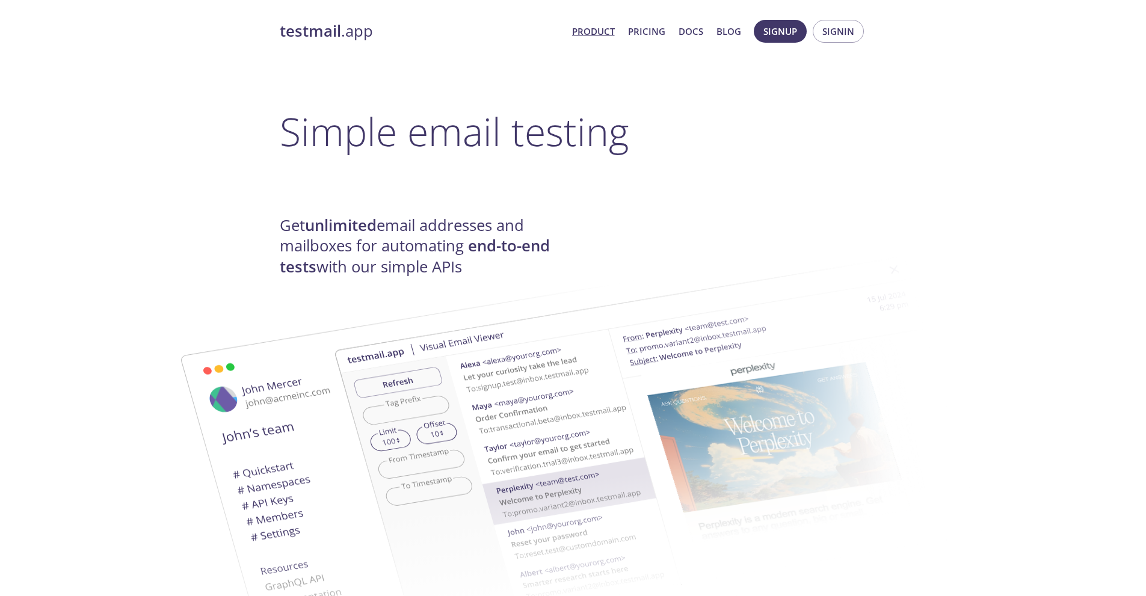 The width and height of the screenshot is (1146, 596). What do you see at coordinates (310, 31) in the screenshot?
I see `strong: testmail` at bounding box center [310, 31].